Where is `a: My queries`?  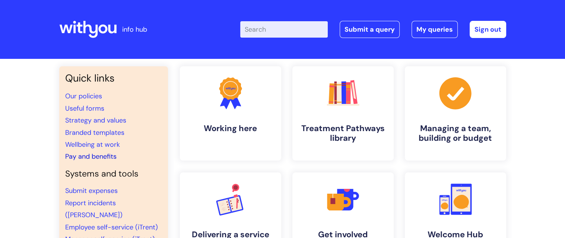 a: My queries is located at coordinates (435, 29).